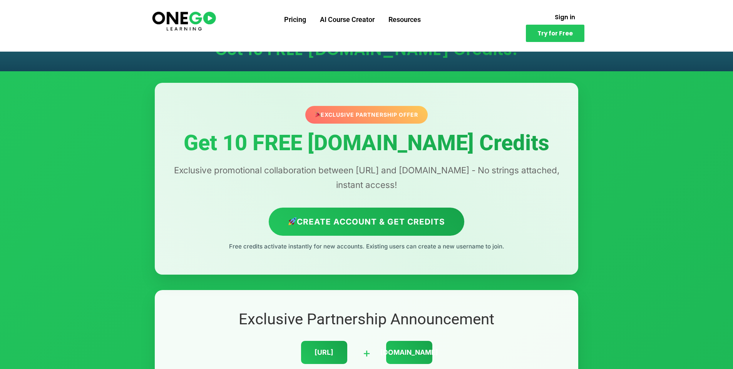 The width and height of the screenshot is (733, 369). Describe the element at coordinates (555, 33) in the screenshot. I see `a: Try for Free` at that location.